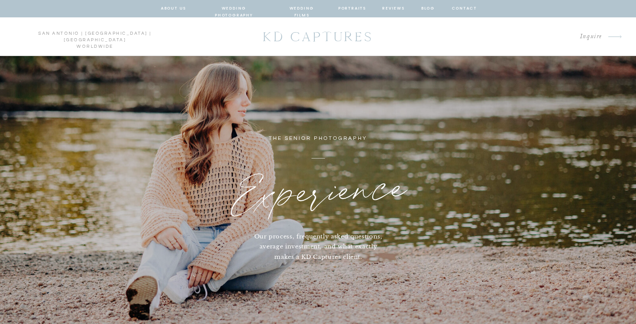  What do you see at coordinates (464, 9) in the screenshot?
I see `a: contact` at bounding box center [464, 9].